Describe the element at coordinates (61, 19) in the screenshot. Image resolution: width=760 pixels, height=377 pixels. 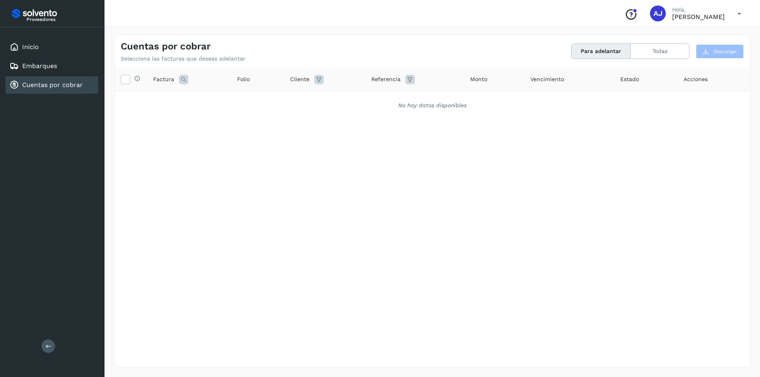
I see `p: Proveedores` at that location.